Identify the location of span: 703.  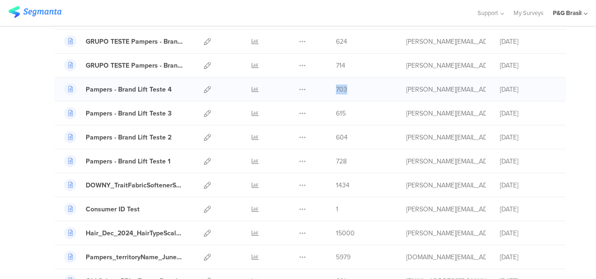
(342, 89).